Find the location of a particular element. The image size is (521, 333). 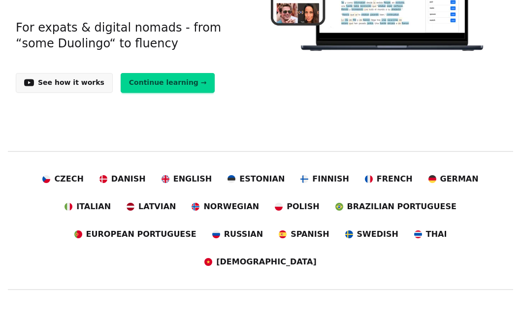

span: Spanish is located at coordinates (310, 234).